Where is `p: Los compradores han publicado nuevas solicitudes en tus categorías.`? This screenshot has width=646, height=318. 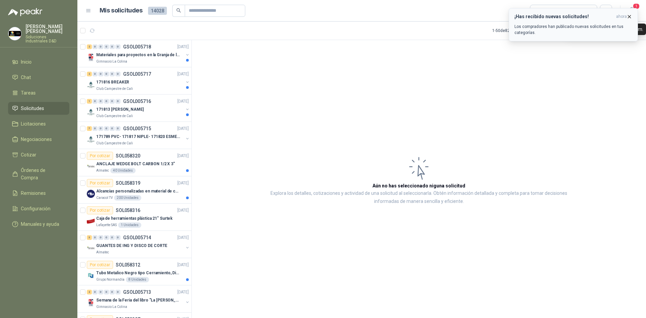
p: Los compradores han publicado nuevas solicitudes en tus categorías. is located at coordinates (574, 30).